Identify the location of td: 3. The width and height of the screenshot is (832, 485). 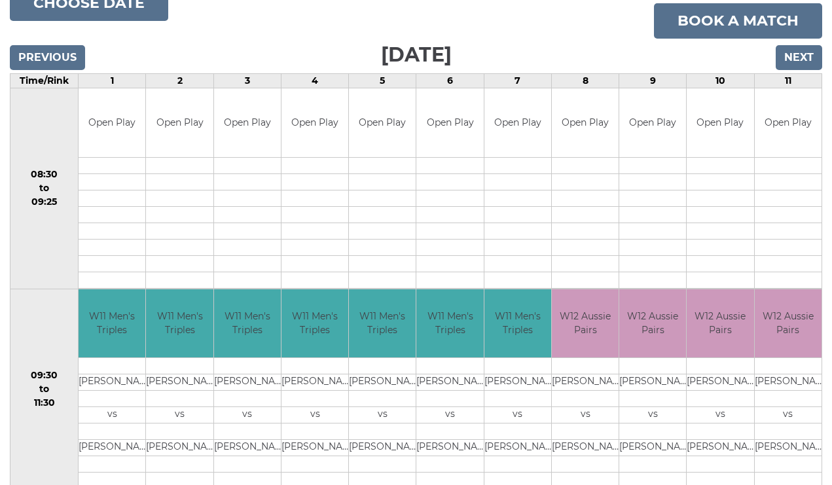
(247, 81).